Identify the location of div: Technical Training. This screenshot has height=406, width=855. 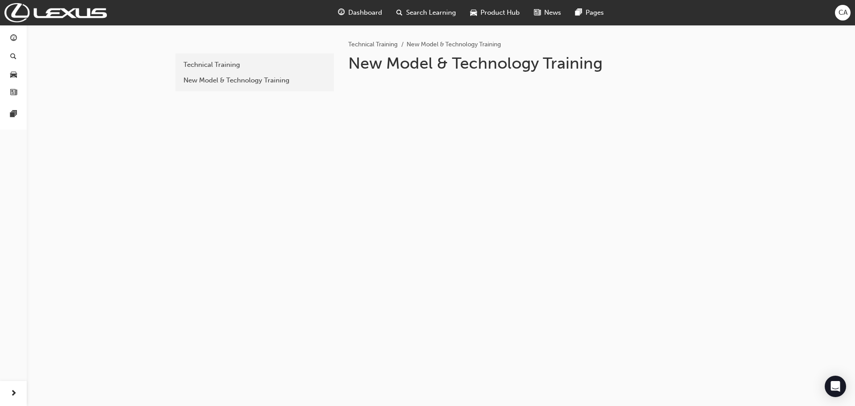
(255, 65).